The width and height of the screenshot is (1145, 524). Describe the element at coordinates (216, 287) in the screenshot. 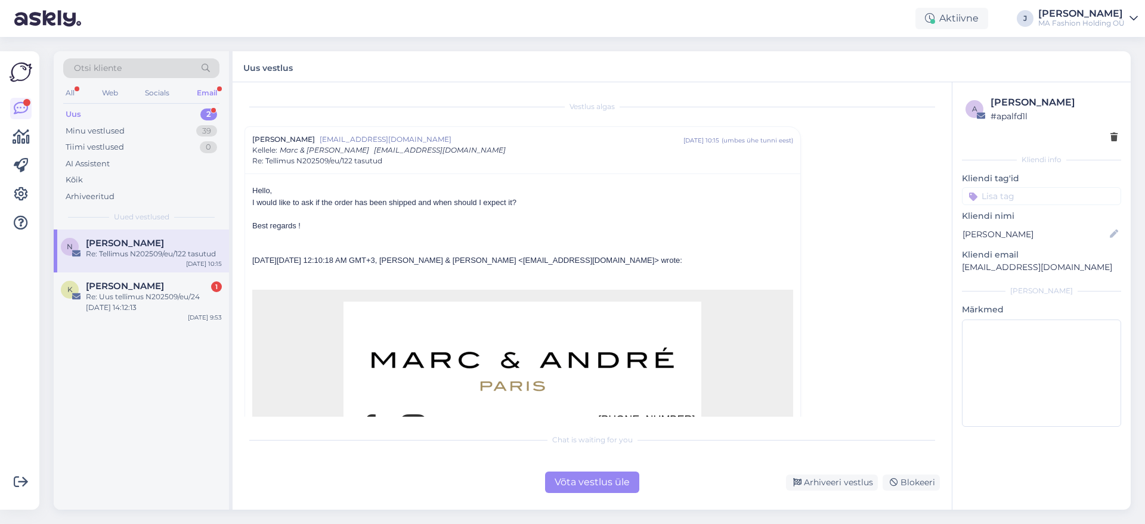

I see `div: 1` at that location.